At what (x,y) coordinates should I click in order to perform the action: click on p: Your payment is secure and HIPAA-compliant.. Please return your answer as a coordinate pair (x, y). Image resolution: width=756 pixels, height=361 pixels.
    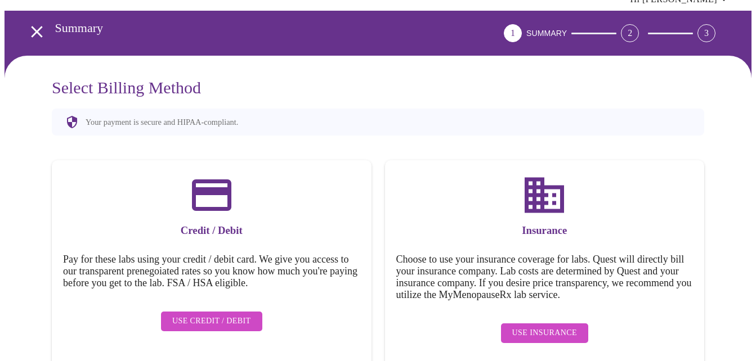
    Looking at the image, I should click on (162, 122).